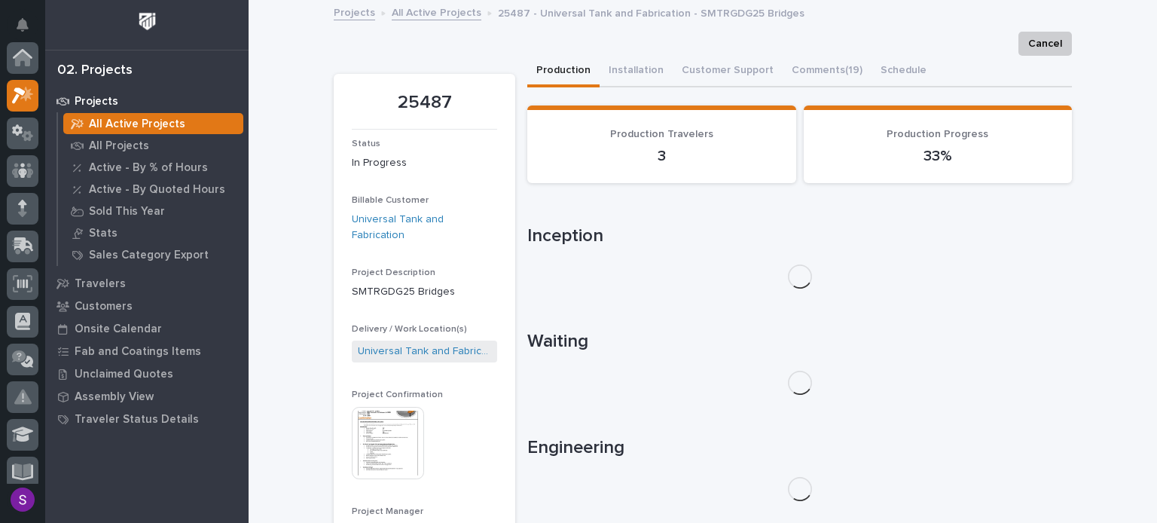 This screenshot has height=523, width=1157. What do you see at coordinates (103, 233) in the screenshot?
I see `p: Stats` at bounding box center [103, 233].